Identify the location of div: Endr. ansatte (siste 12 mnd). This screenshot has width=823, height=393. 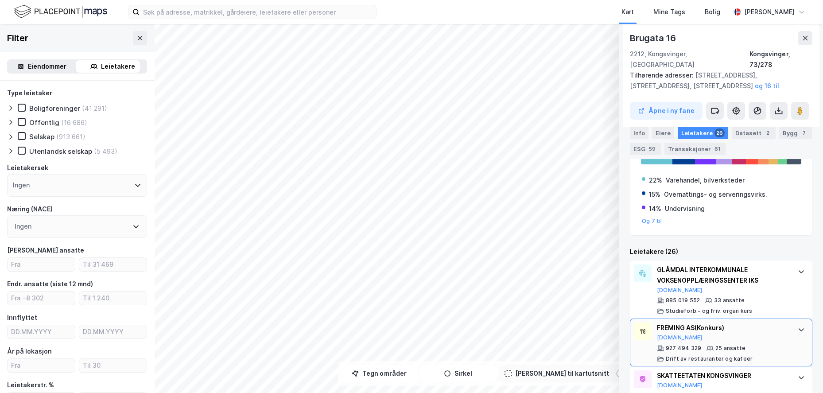
(50, 284).